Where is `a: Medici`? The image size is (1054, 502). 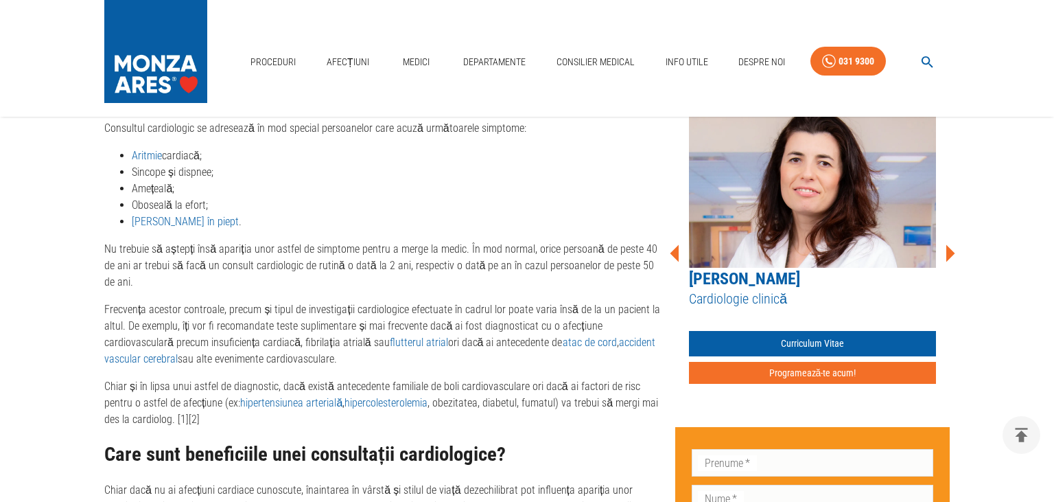 a: Medici is located at coordinates (416, 62).